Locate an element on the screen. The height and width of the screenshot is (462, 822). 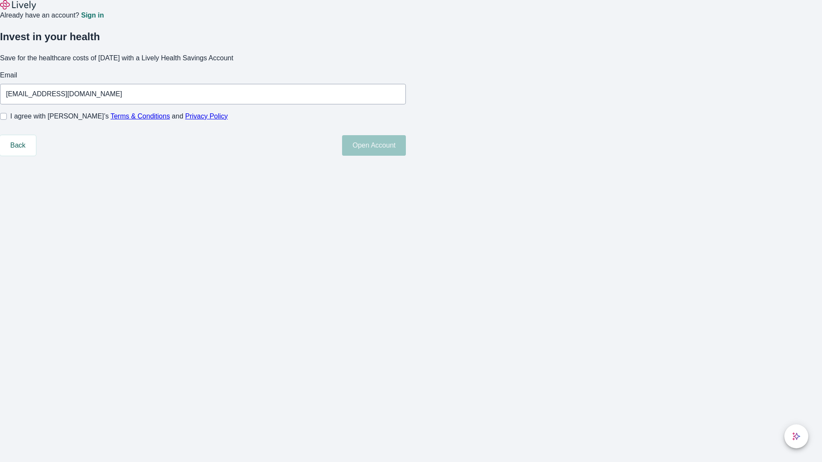
a: Terms & Conditions is located at coordinates (140, 116).